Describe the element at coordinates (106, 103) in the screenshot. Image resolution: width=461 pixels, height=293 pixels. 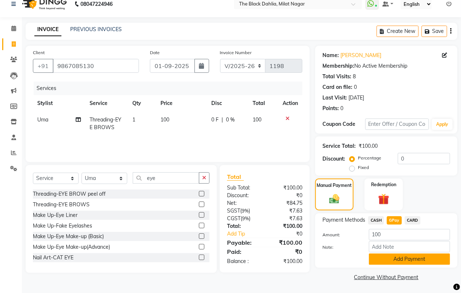
I see `th: Service` at that location.